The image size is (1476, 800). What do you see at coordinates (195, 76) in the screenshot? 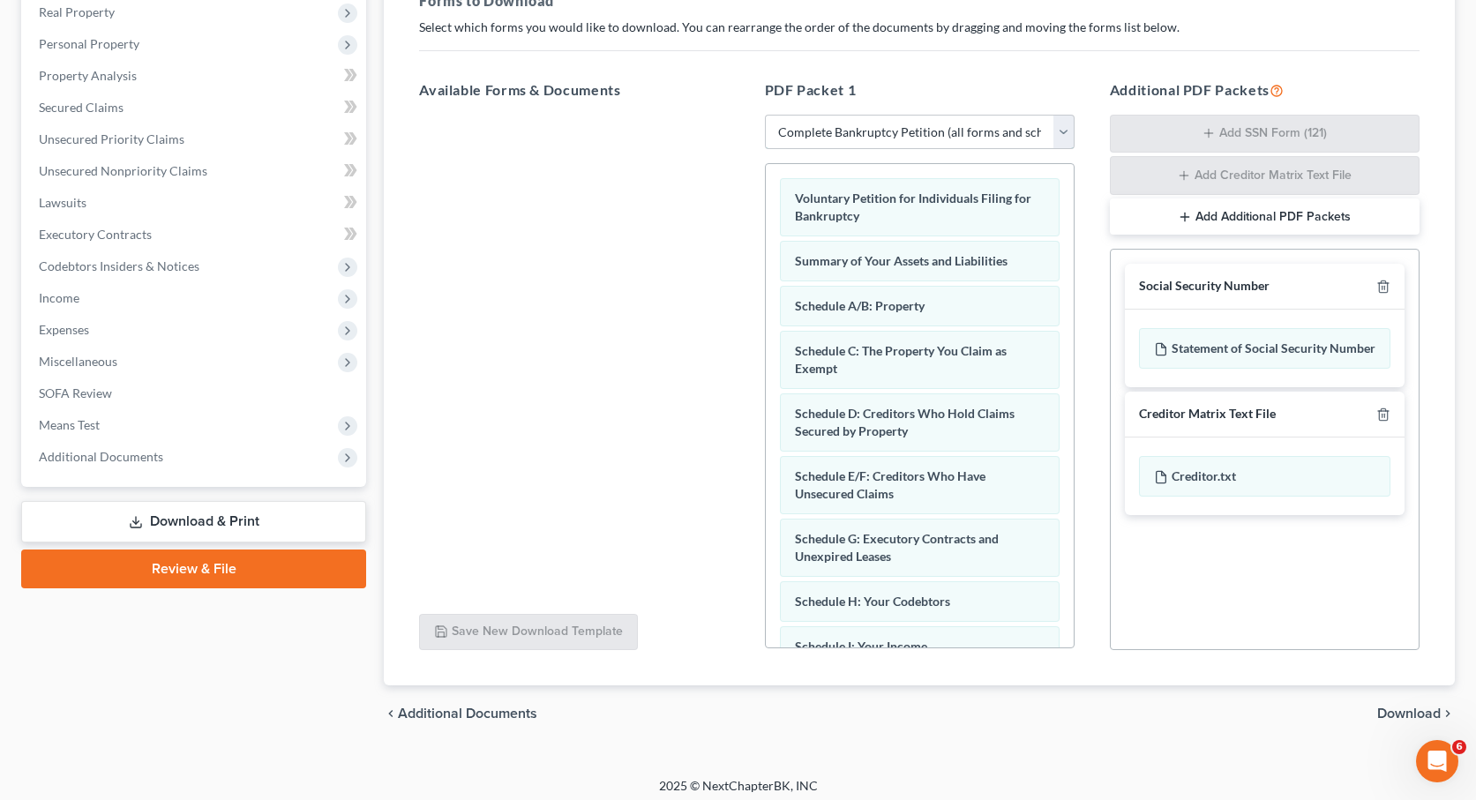
I see `a: Property Analysis` at bounding box center [195, 76].